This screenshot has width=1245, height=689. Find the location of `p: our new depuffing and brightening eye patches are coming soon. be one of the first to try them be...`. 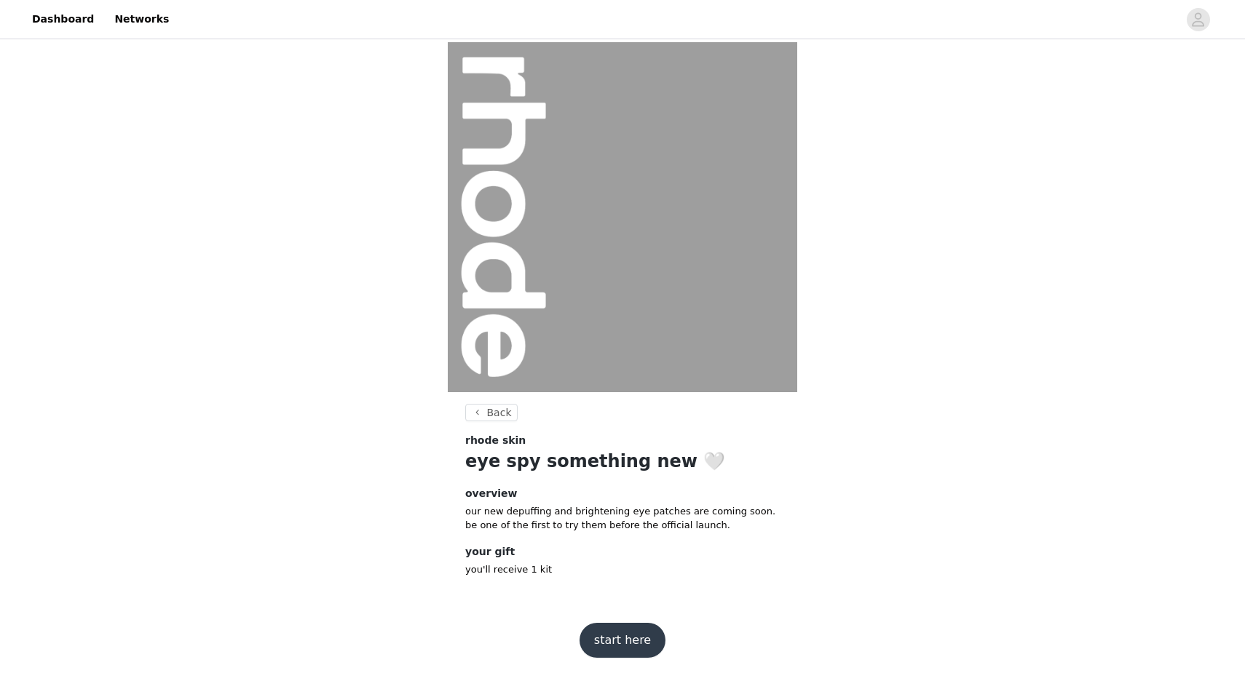

p: our new depuffing and brightening eye patches are coming soon. be one of the first to try them be... is located at coordinates (622, 518).